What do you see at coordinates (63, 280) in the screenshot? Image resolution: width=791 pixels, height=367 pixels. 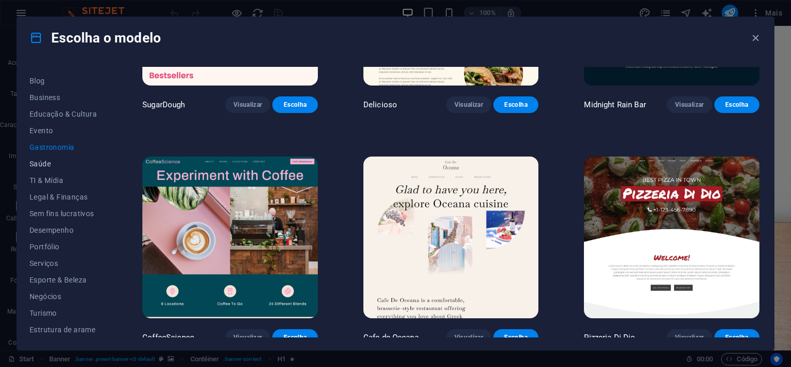 I see `span: Esporte & Beleza` at bounding box center [63, 280].